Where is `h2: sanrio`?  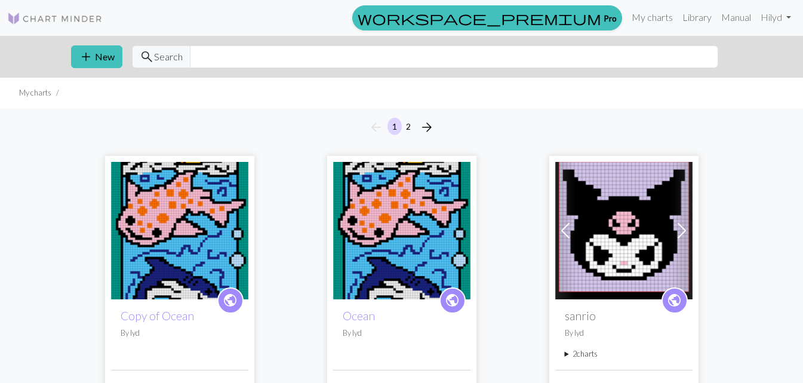 h2: sanrio is located at coordinates (624, 315).